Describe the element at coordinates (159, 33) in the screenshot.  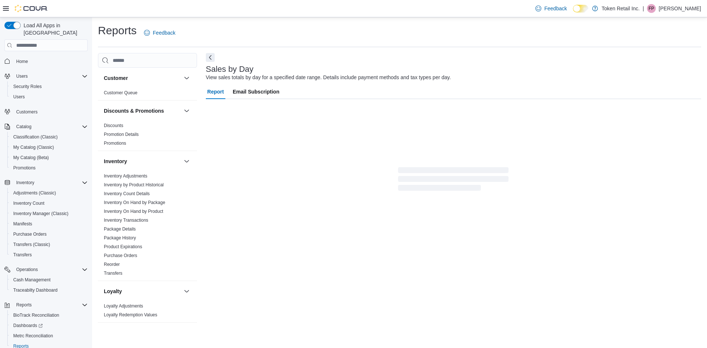
I see `a: Feedback` at that location.